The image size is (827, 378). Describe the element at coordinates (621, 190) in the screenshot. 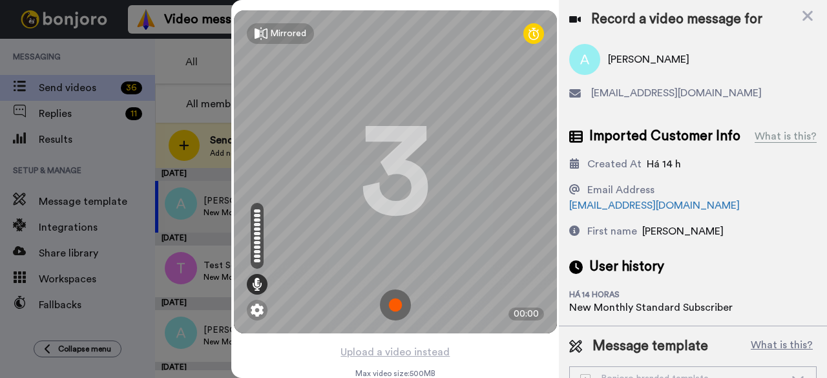

I see `div: Email Address` at that location.